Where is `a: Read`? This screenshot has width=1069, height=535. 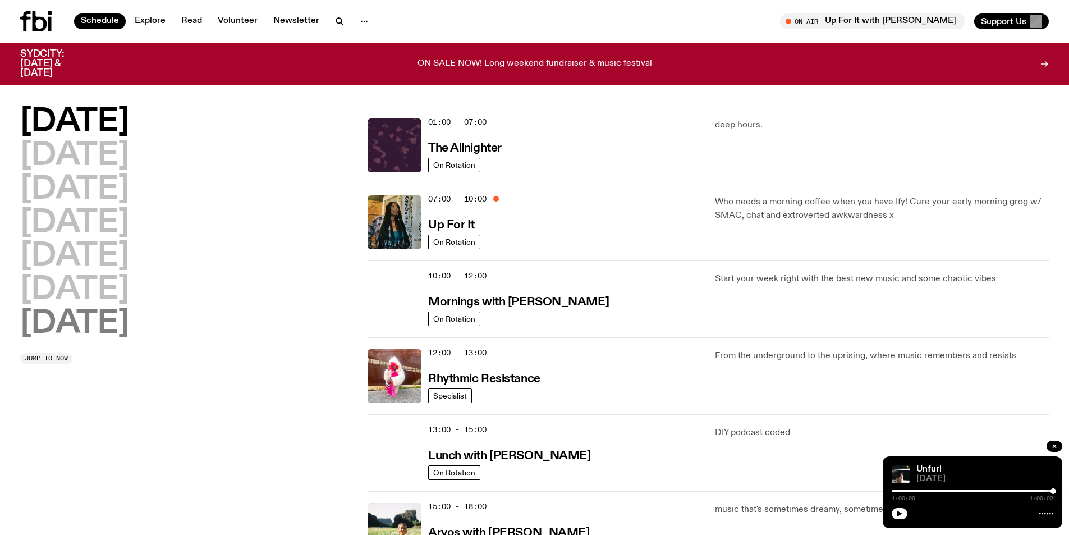
a: Read is located at coordinates (191, 21).